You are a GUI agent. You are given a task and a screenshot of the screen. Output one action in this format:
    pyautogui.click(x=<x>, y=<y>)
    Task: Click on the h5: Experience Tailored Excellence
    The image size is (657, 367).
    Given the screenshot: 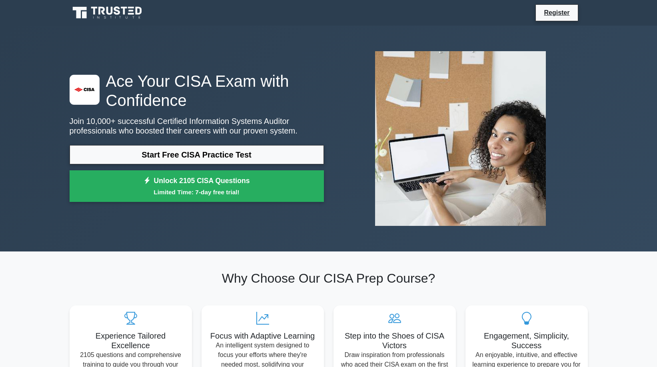 What is the action you would take?
    pyautogui.click(x=131, y=341)
    